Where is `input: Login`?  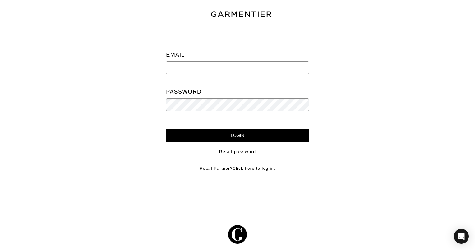 input: Login is located at coordinates (237, 135).